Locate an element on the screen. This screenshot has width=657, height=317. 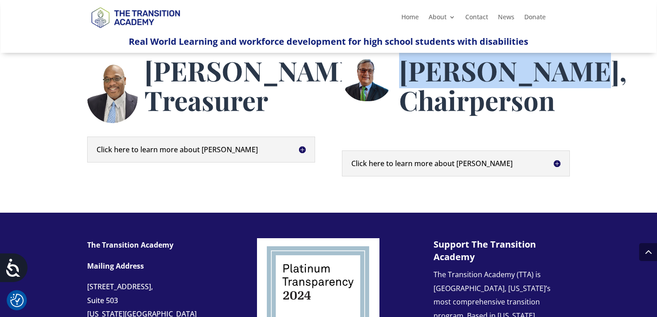
strong: The Transition Academy is located at coordinates (130, 245).